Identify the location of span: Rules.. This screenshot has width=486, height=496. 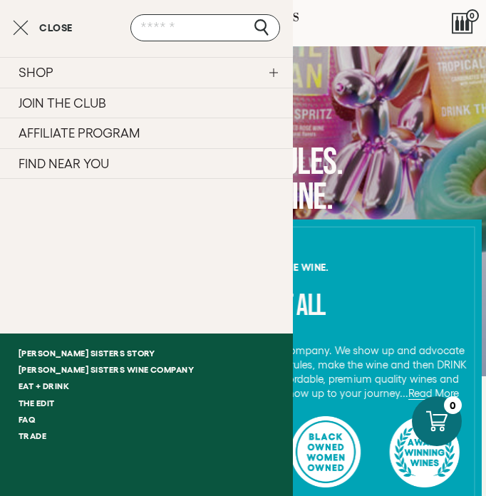
(305, 162).